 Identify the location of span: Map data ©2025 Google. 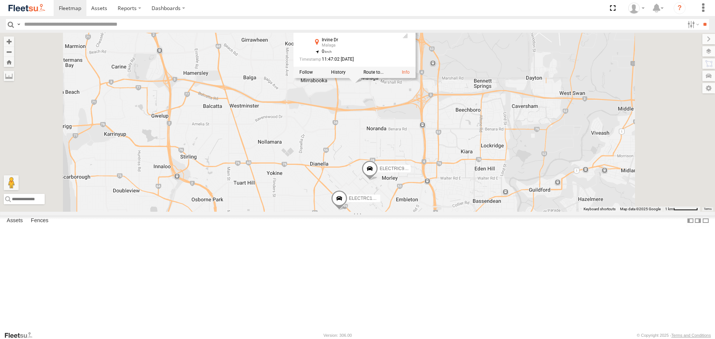
(640, 209).